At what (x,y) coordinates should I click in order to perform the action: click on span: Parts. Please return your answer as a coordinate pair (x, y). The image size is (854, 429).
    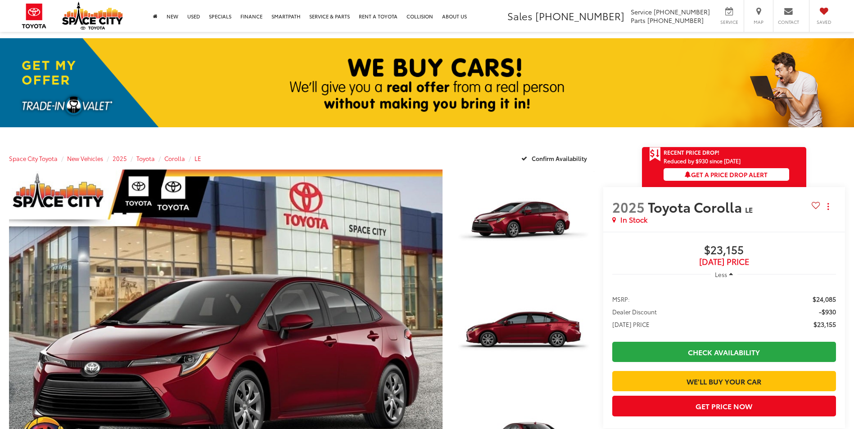
    Looking at the image, I should click on (638, 20).